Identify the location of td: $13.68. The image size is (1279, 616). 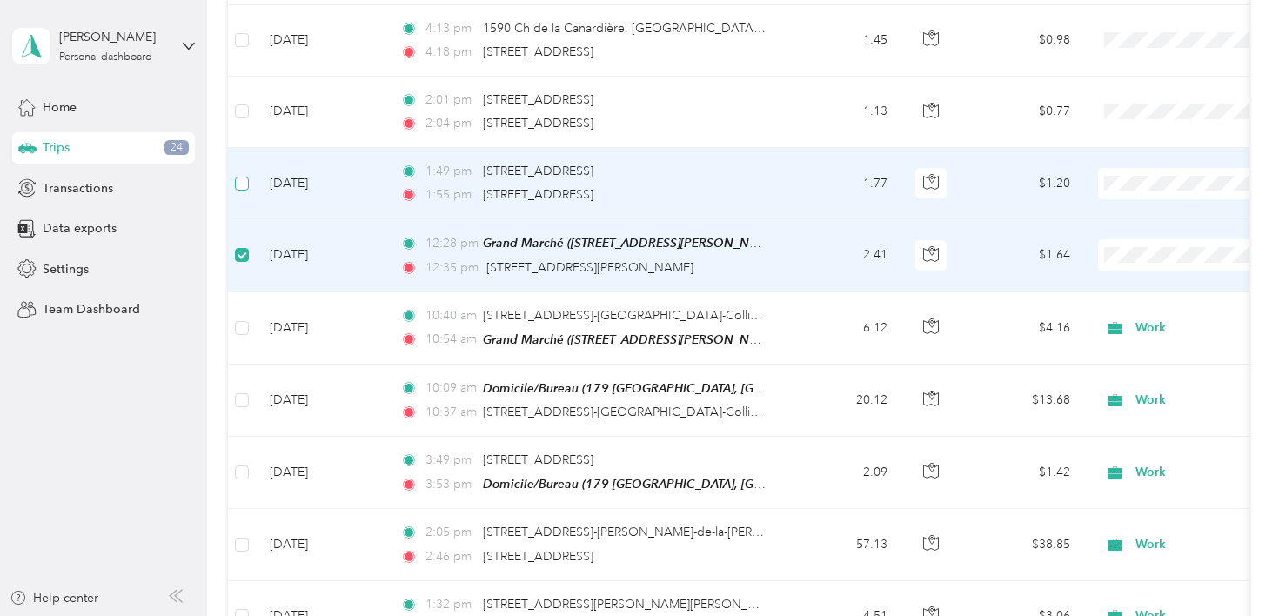
(1023, 400).